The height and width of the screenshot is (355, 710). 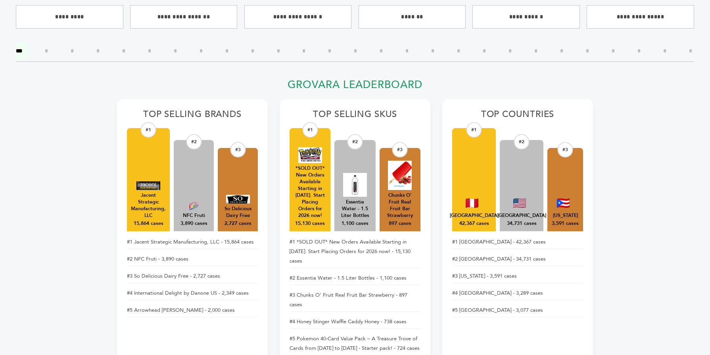 I want to click on div: 3,890 cases, so click(x=194, y=224).